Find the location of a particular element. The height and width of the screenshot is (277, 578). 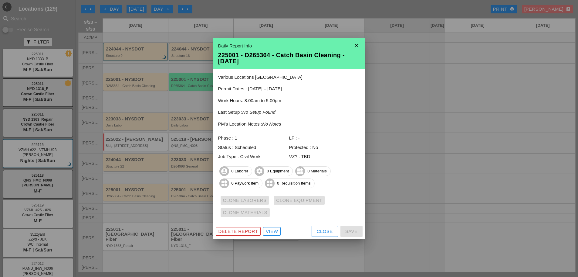

div: View is located at coordinates (272, 231).